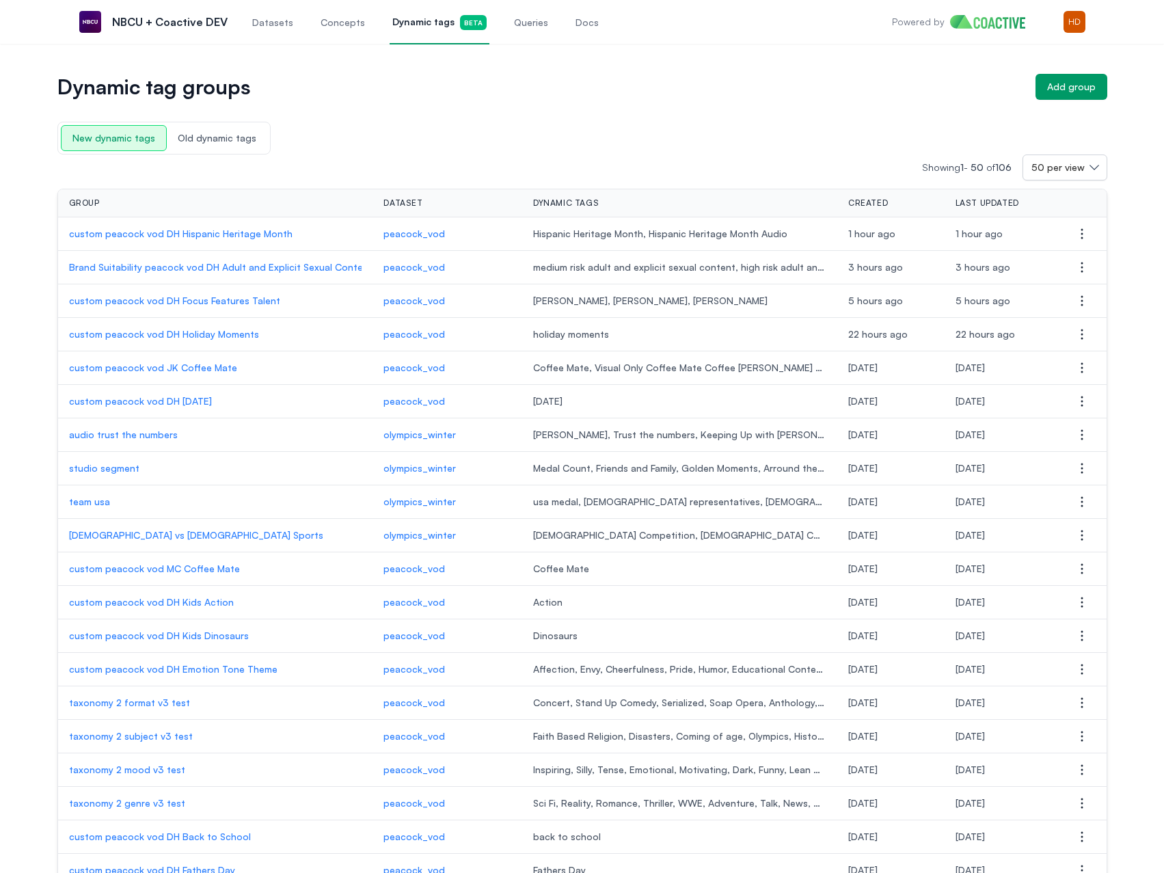 The width and height of the screenshot is (1164, 873). Describe the element at coordinates (970, 401) in the screenshot. I see `span: Monday, August 11, 2025 at 5:42:12 PM UTC` at that location.